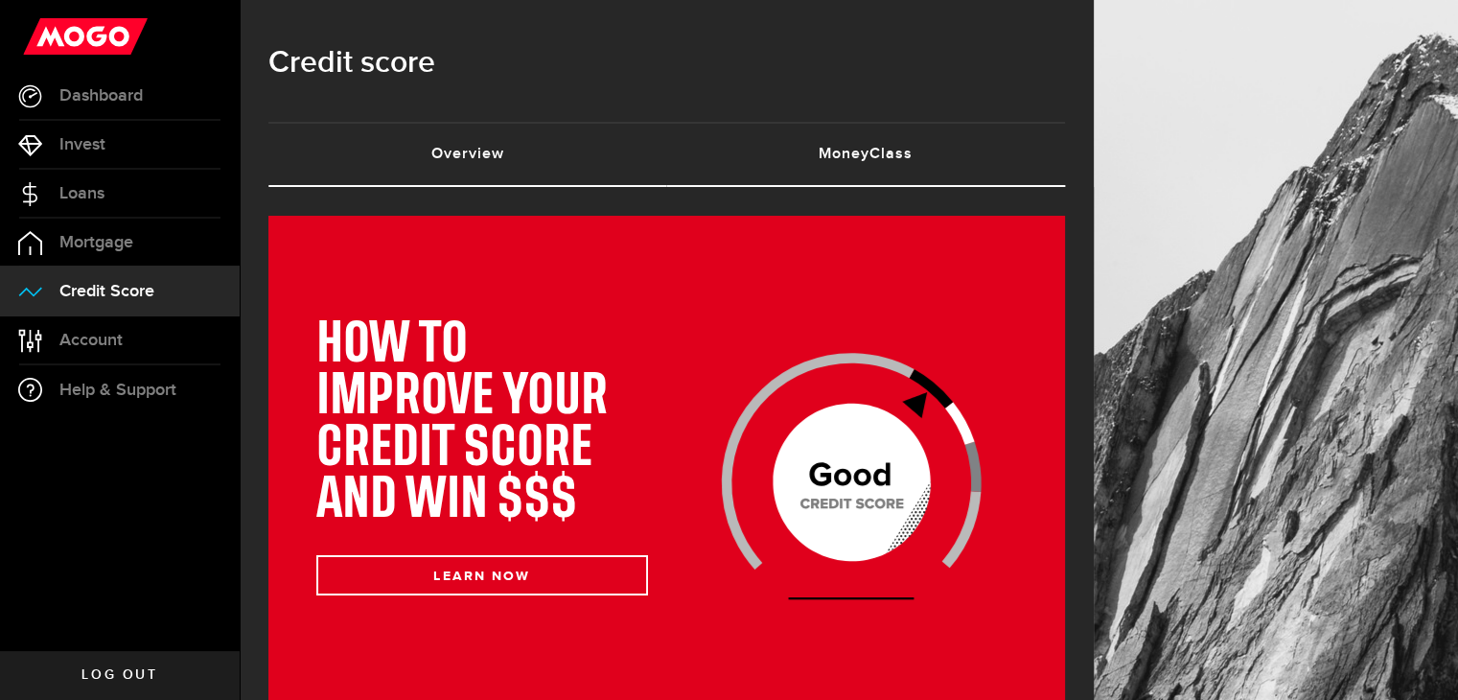  Describe the element at coordinates (866, 154) in the screenshot. I see `a: MoneyClass` at that location.